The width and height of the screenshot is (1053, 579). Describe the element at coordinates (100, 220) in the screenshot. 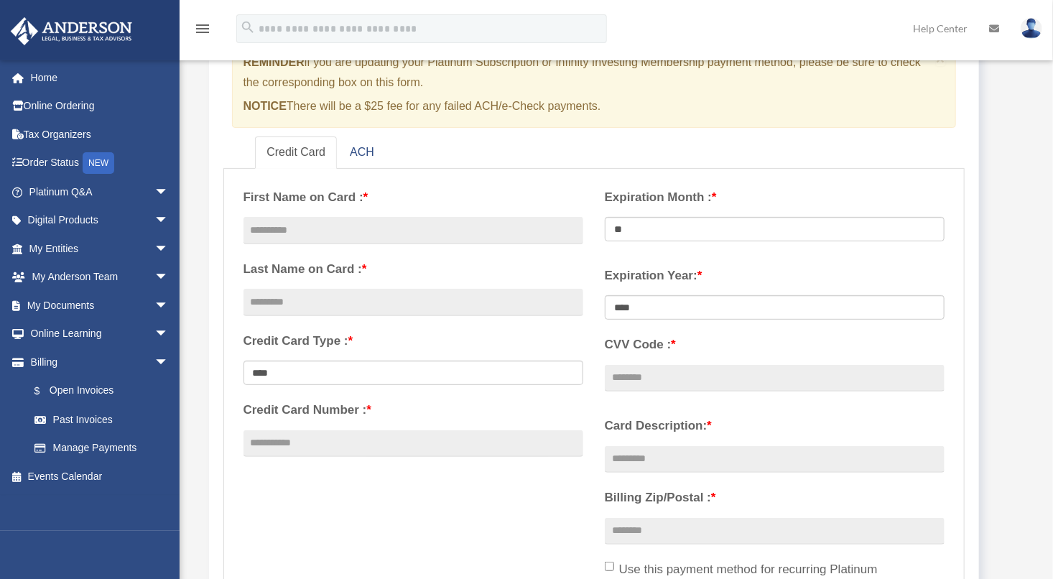

I see `a: Digital Productsarrow_drop_down` at that location.